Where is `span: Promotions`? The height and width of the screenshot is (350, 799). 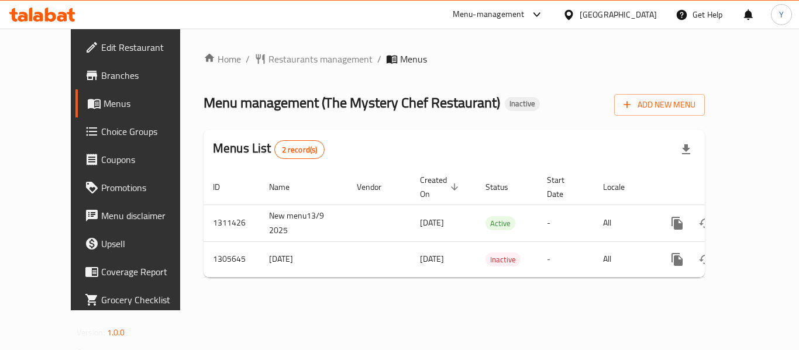 span: Promotions is located at coordinates (148, 188).